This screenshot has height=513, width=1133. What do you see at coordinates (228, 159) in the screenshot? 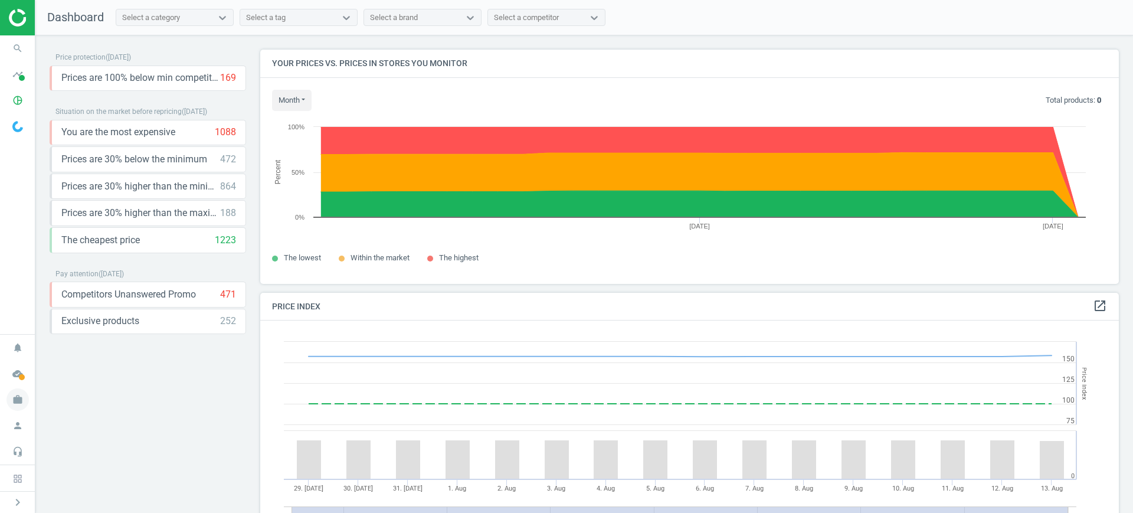
I see `div: 472` at bounding box center [228, 159].